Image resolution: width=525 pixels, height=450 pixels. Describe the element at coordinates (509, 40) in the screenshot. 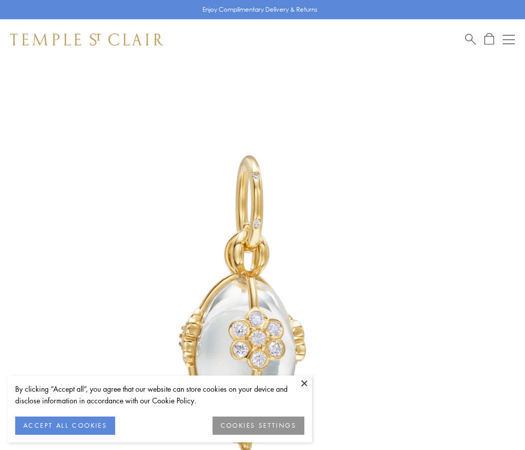

I see `button: Open navigation` at that location.